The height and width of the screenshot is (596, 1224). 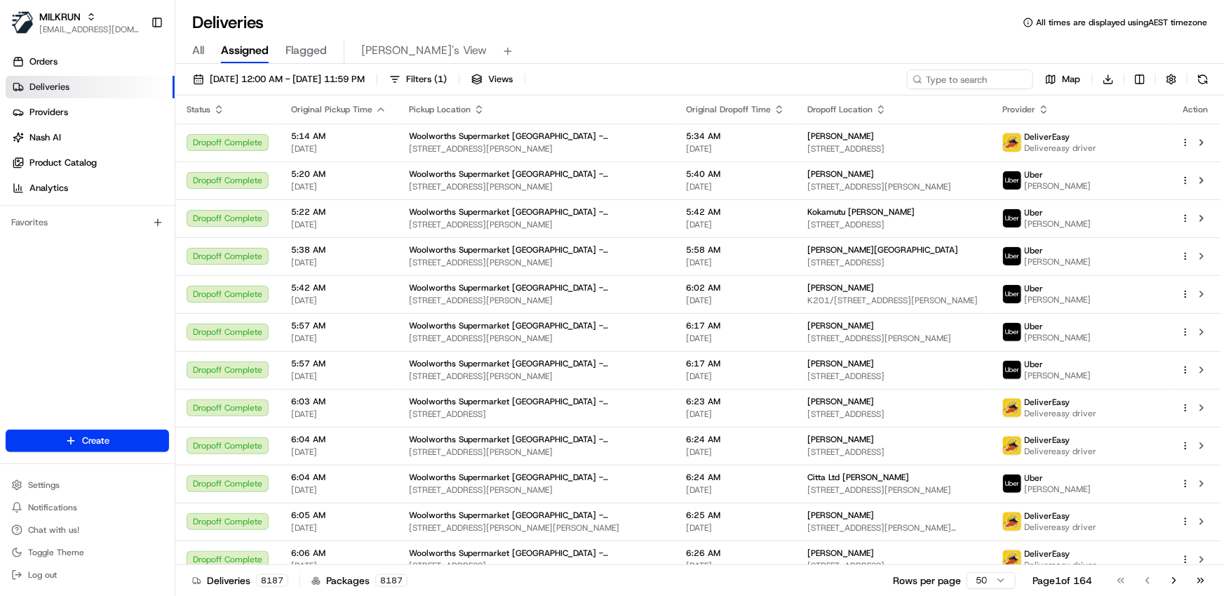 I want to click on span: Provider, so click(x=1019, y=109).